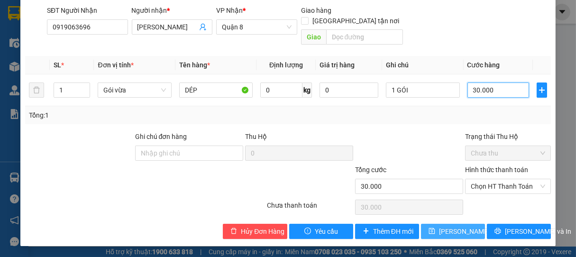 The height and width of the screenshot is (257, 576). What do you see at coordinates (498, 231) in the screenshot?
I see `span: printer` at bounding box center [498, 231].